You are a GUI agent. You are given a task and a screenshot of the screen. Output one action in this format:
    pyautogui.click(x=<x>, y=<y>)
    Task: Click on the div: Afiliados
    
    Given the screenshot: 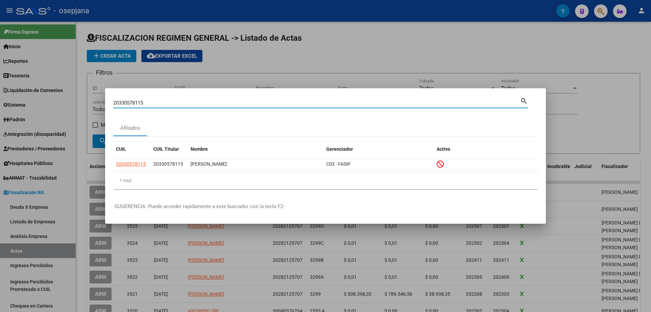 What is the action you would take?
    pyautogui.click(x=130, y=128)
    